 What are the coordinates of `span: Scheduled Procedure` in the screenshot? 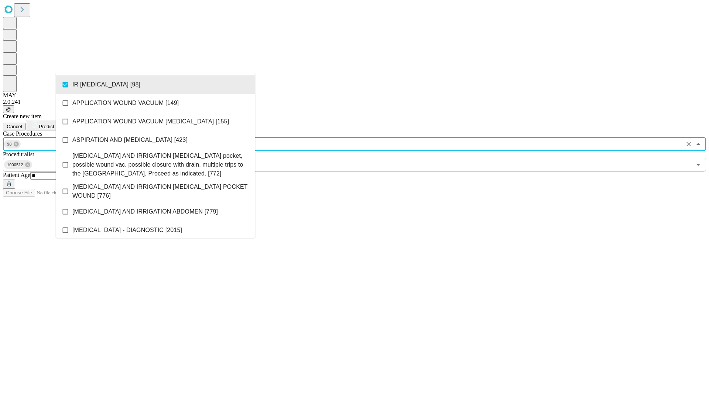 It's located at (23, 133).